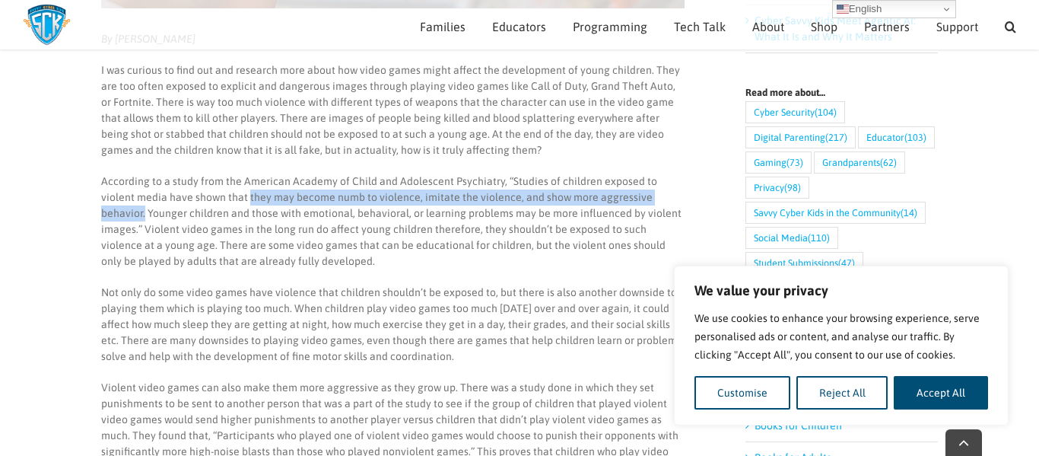 The width and height of the screenshot is (1039, 456). Describe the element at coordinates (819, 237) in the screenshot. I see `span: (110)` at that location.